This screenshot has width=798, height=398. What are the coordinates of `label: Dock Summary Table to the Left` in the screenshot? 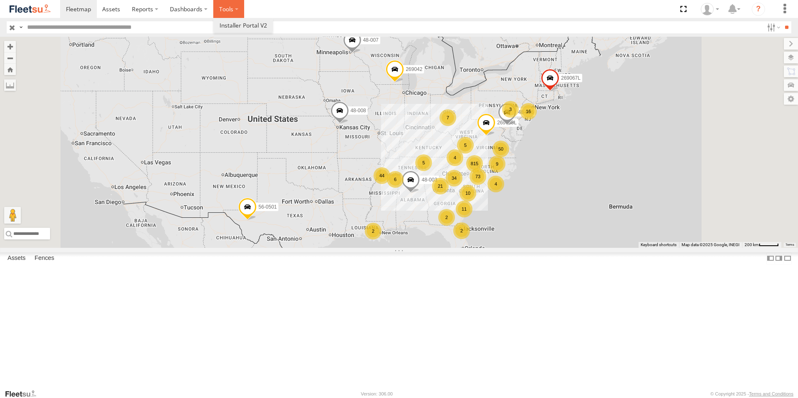 It's located at (770, 258).